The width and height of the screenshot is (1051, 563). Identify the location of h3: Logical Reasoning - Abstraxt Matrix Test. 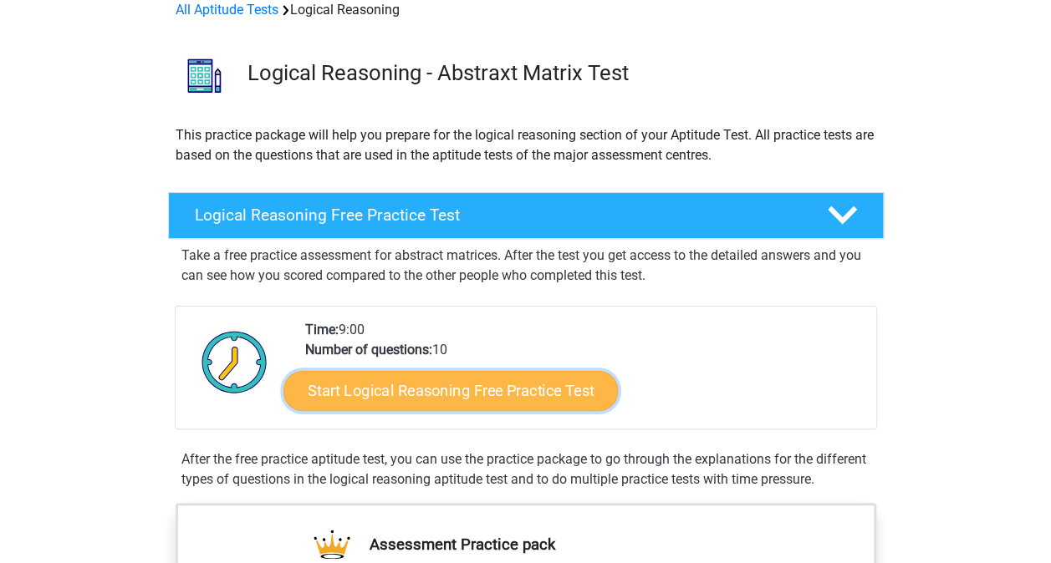
(558, 73).